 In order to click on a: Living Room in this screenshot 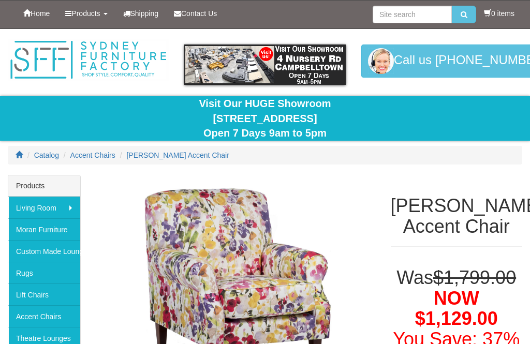, I will do `click(44, 208)`.